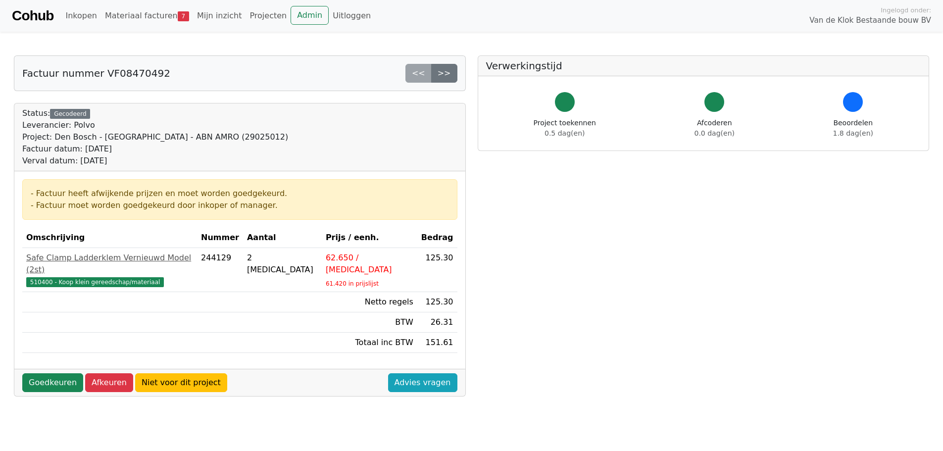 This screenshot has height=451, width=943. Describe the element at coordinates (352, 284) in the screenshot. I see `sub: 61.420 in prijslijst` at that location.